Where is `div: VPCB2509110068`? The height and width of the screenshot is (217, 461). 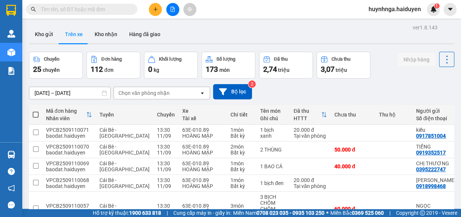 div: VPCB2509110068 is located at coordinates (69, 180).